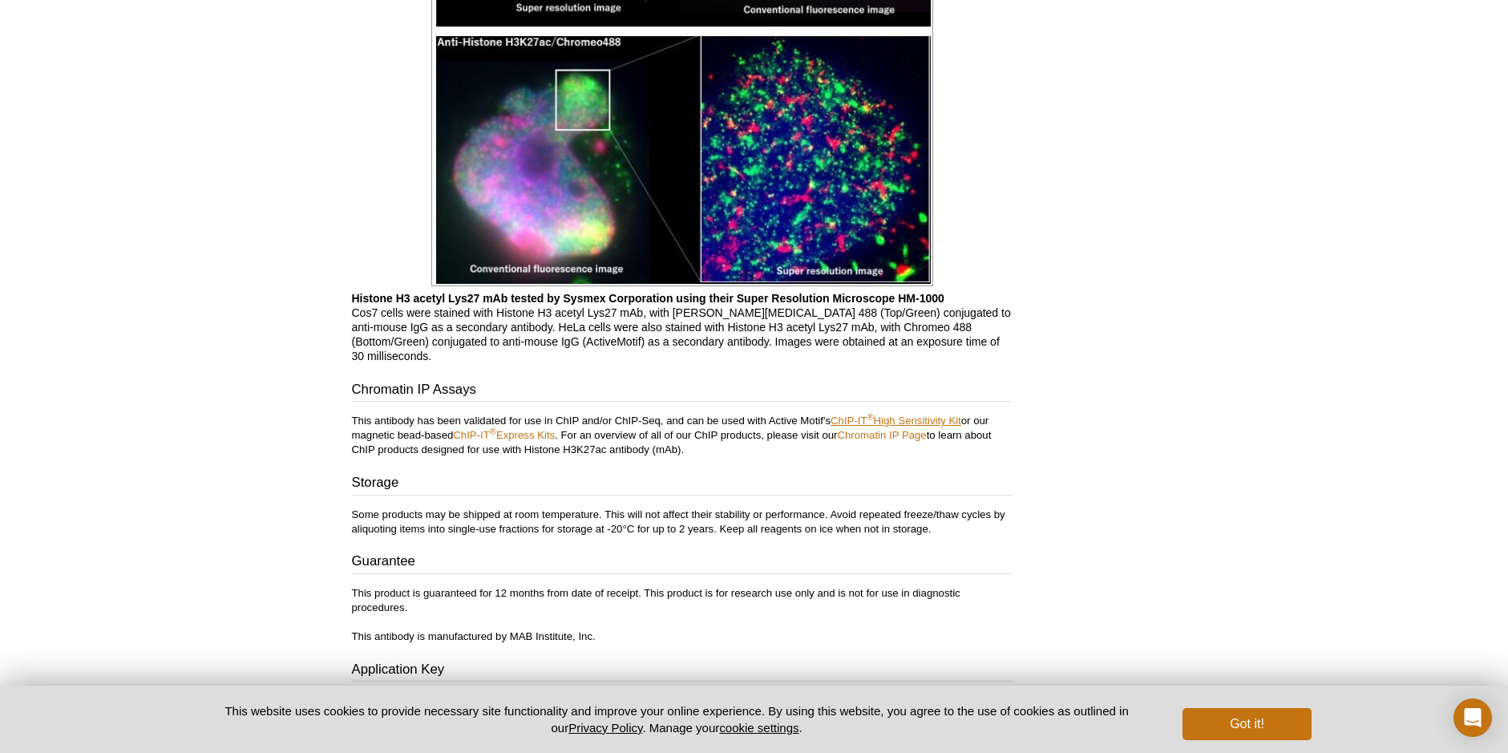 This screenshot has width=1508, height=753. What do you see at coordinates (682, 484) in the screenshot?
I see `h3: Storage` at bounding box center [682, 484].